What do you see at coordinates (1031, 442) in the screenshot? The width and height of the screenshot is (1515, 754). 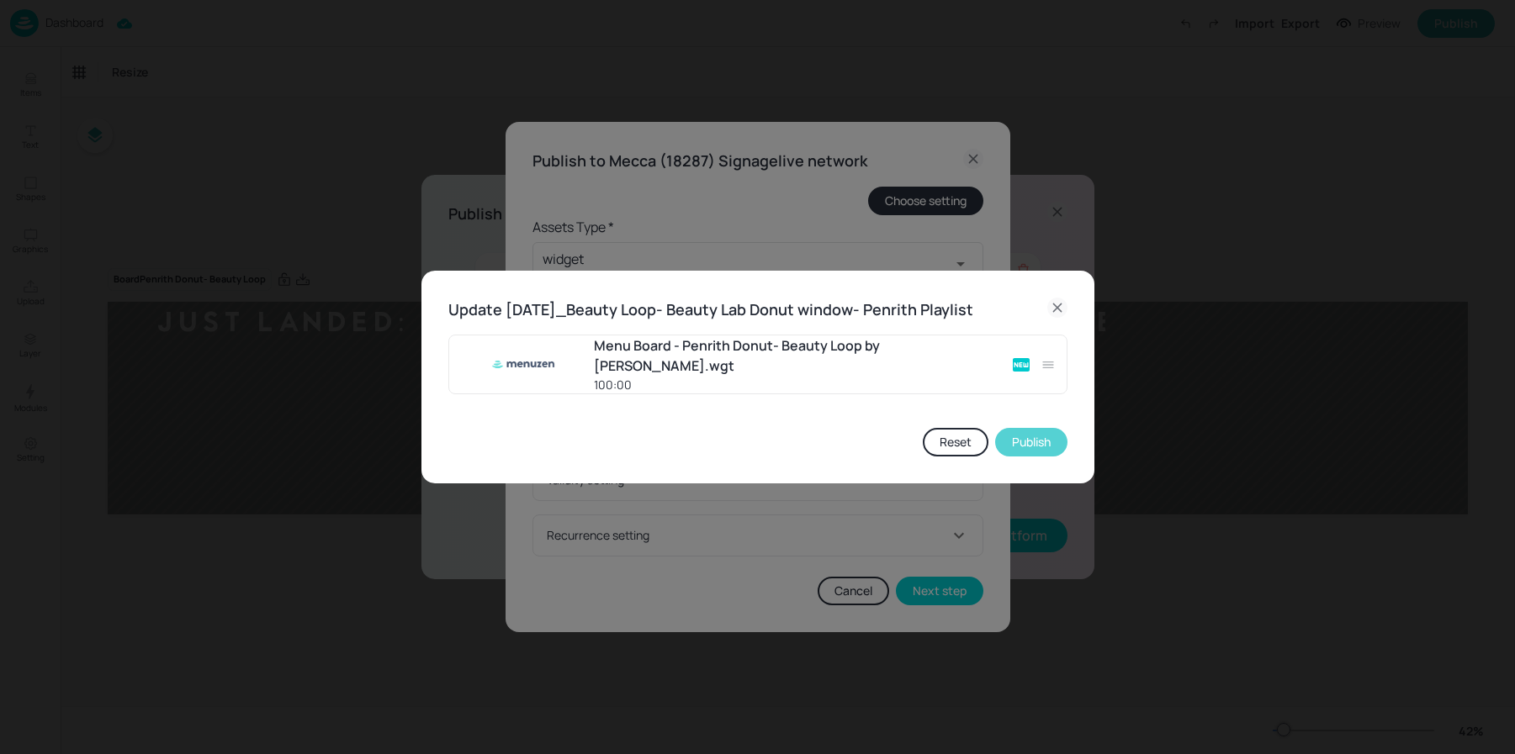 I see `button: Publish` at bounding box center [1031, 442].